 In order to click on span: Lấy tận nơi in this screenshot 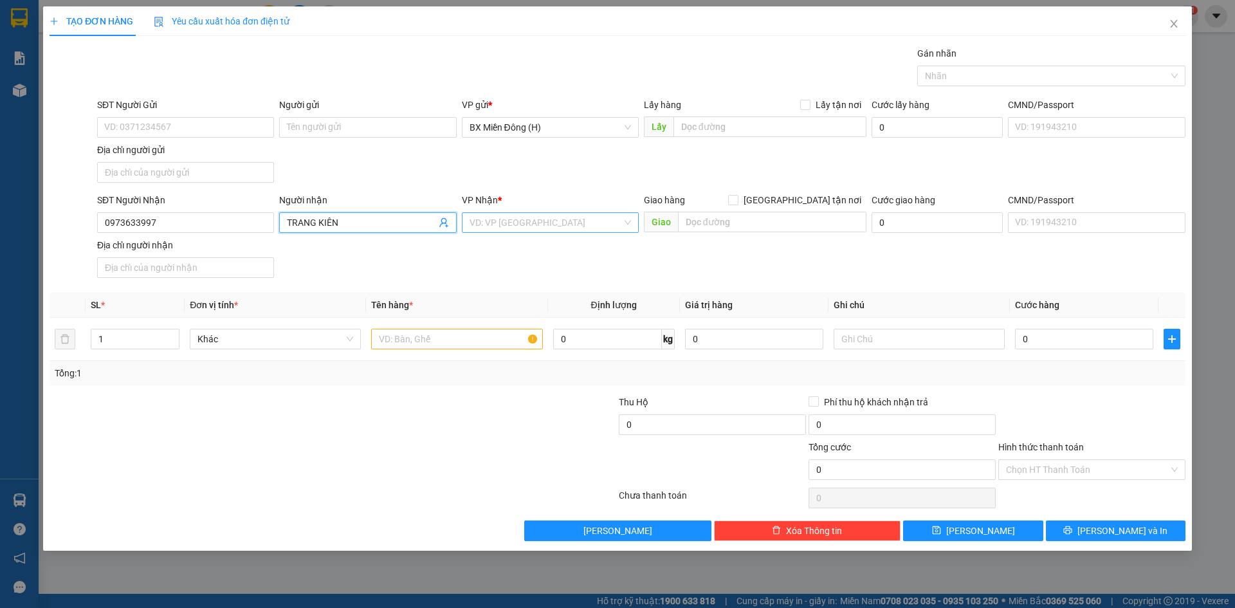, I will do `click(838, 105)`.